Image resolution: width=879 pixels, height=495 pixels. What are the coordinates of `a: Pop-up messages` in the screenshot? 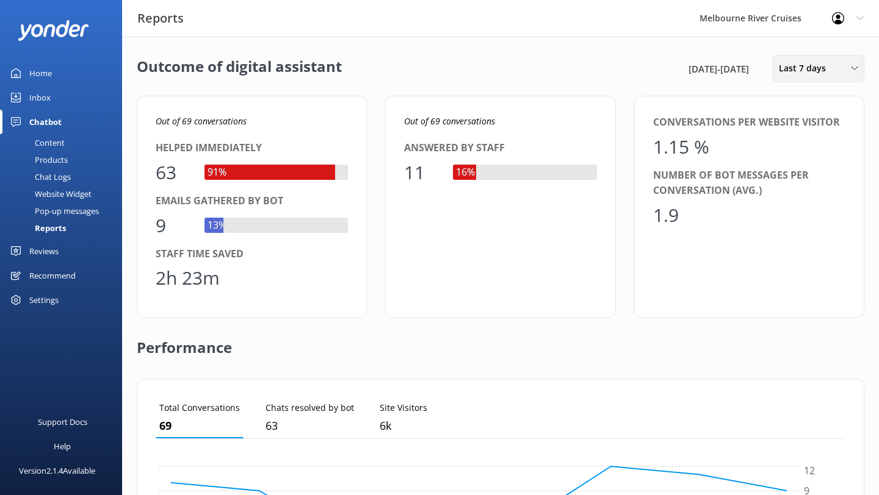 It's located at (65, 211).